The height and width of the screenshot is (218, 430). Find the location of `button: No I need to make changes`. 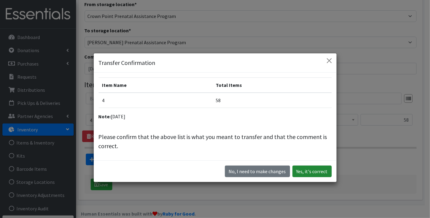

button: No I need to make changes is located at coordinates (258, 171).